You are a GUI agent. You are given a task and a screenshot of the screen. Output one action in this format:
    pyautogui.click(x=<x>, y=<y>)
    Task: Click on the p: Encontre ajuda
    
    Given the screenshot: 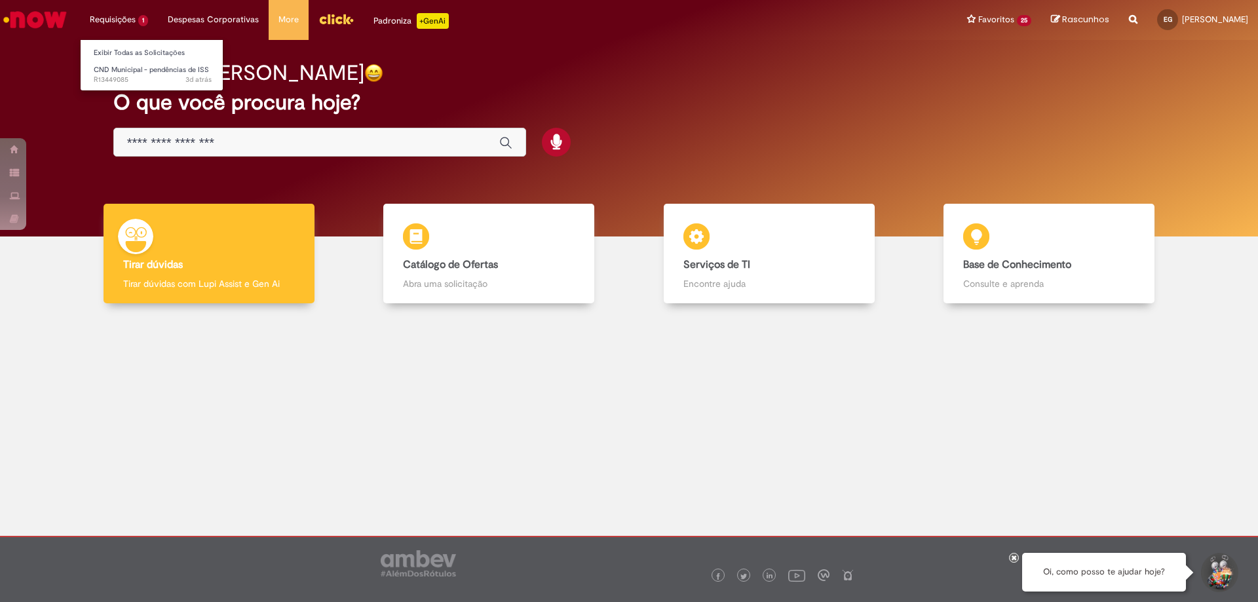 What is the action you would take?
    pyautogui.click(x=769, y=284)
    